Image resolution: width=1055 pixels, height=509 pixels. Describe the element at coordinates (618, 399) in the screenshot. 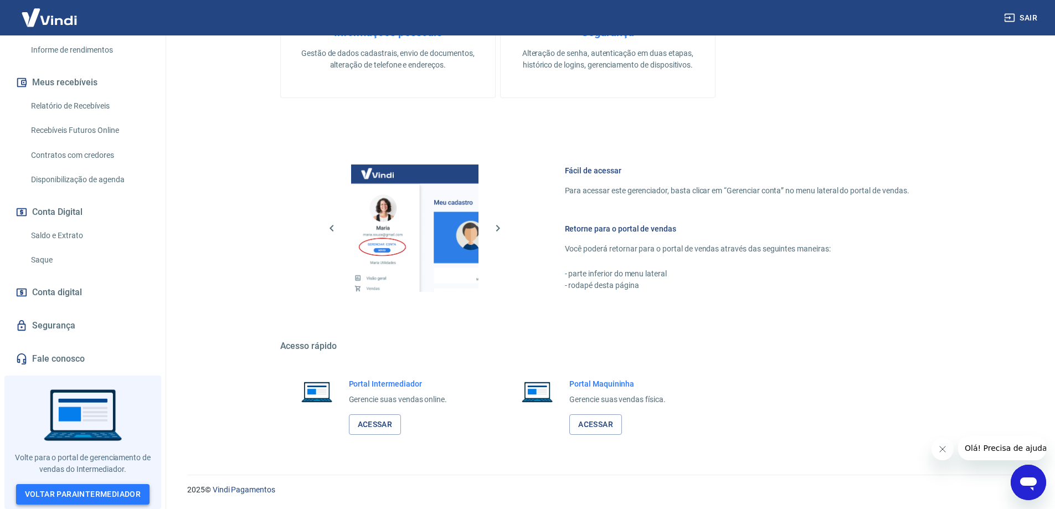

I see `p: Gerencie suas vendas física.` at that location.